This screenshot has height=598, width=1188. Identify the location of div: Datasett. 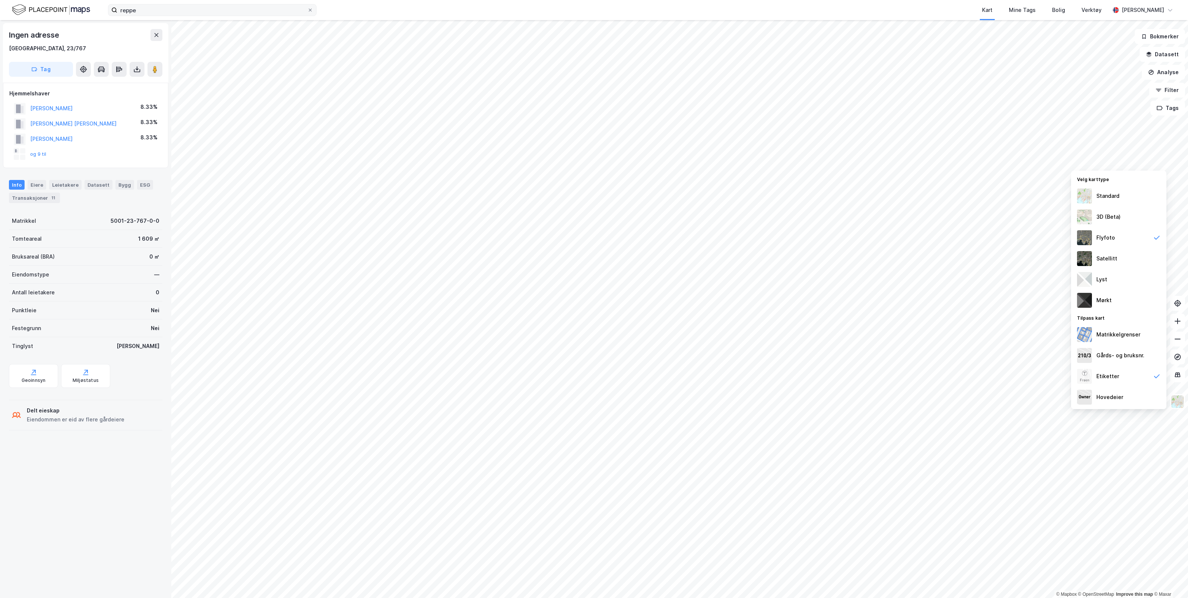
(98, 185).